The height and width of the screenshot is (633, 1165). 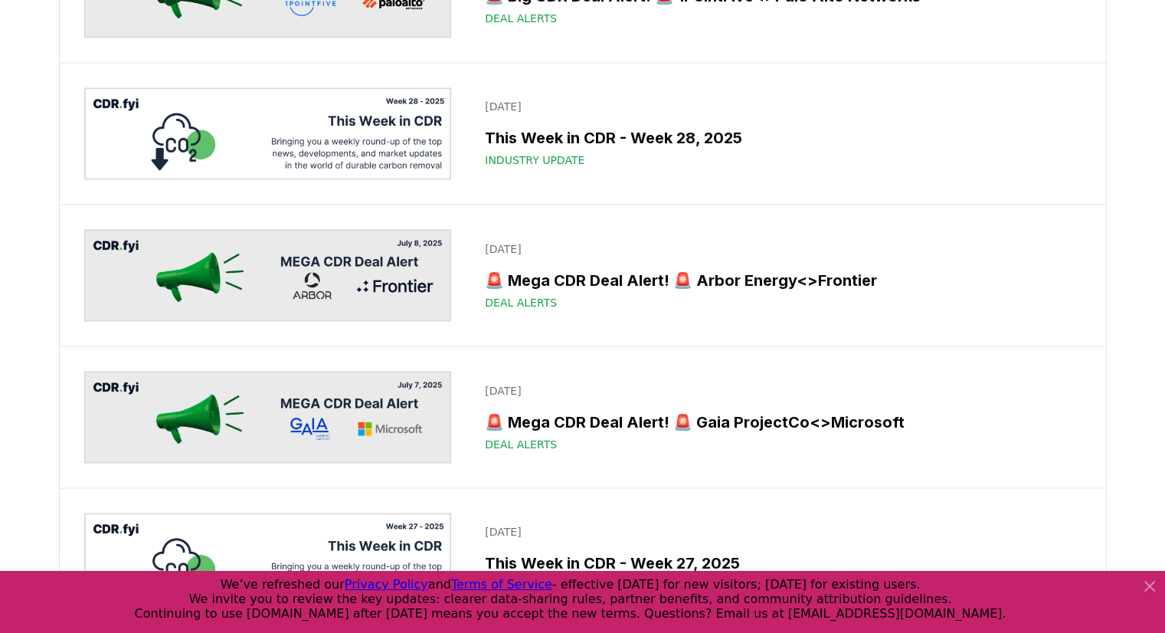 What do you see at coordinates (268, 417) in the screenshot?
I see `img: 🚨 Mega CDR Deal Alert! 🚨 Gaia ProjectCo<>Microsoft blog post image` at bounding box center [268, 417].